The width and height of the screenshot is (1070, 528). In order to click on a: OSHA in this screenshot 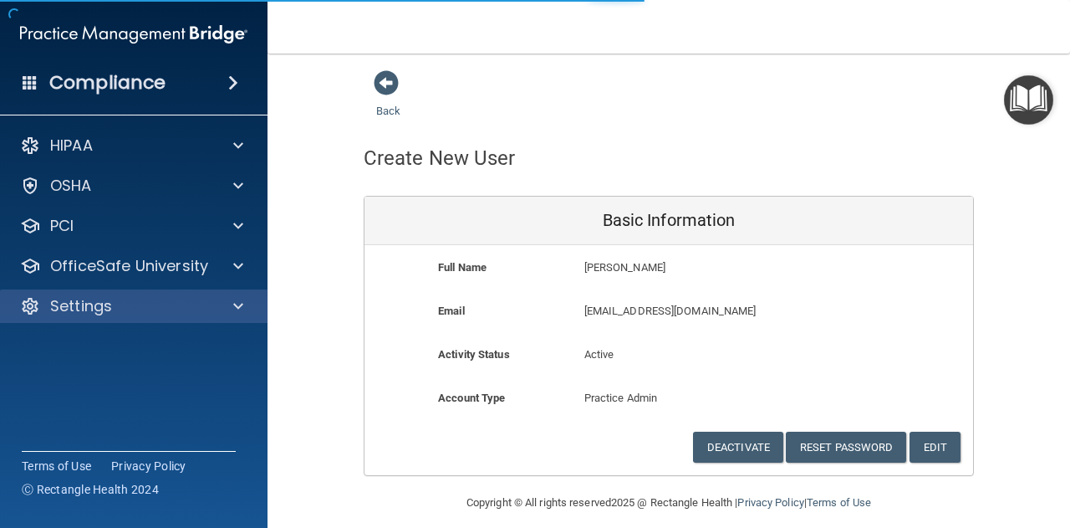, I will do `click(131, 186)`.